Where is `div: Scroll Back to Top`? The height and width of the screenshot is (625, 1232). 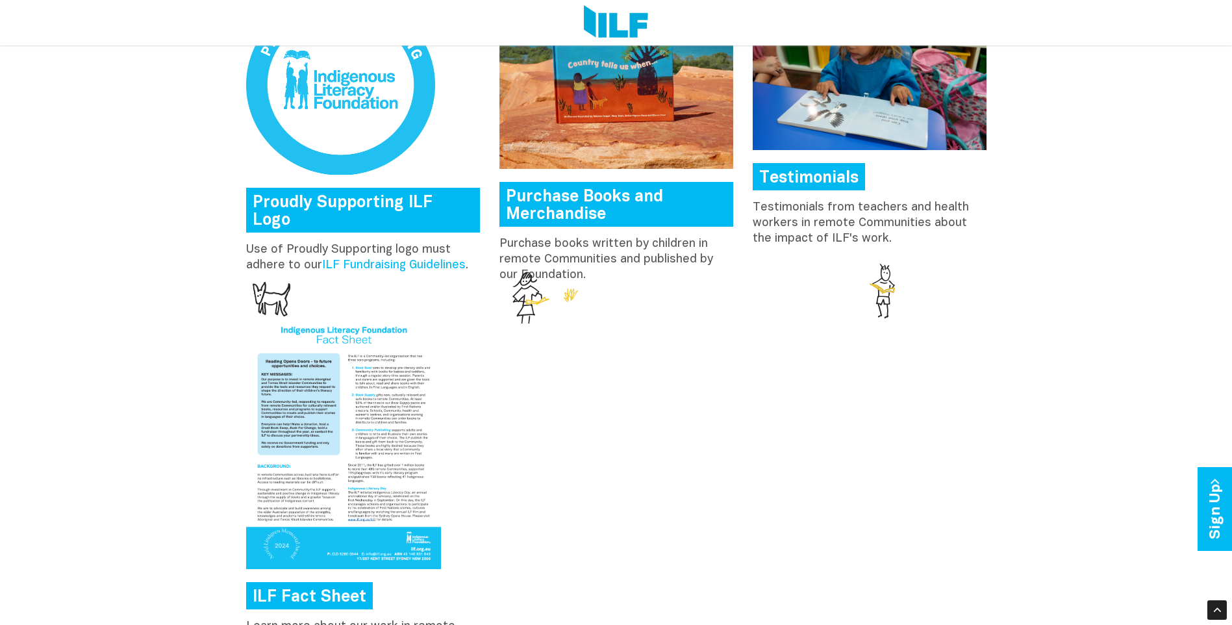
div: Scroll Back to Top is located at coordinates (1217, 610).